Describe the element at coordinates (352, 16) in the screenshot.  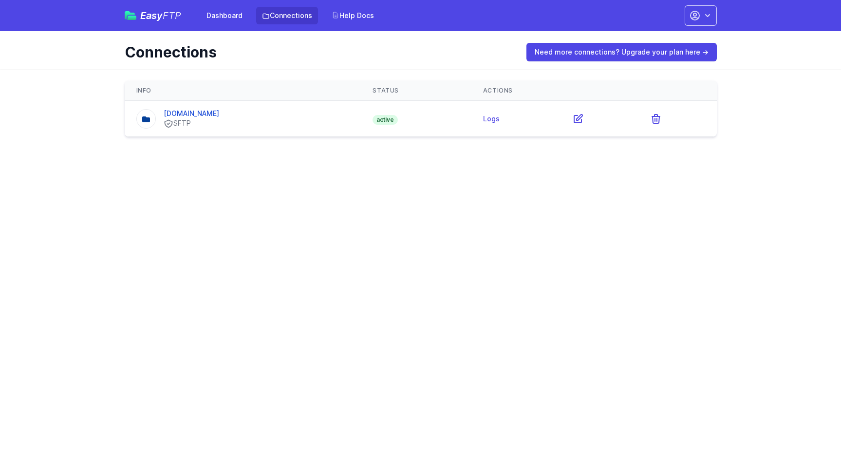
I see `a: Help Docs` at that location.